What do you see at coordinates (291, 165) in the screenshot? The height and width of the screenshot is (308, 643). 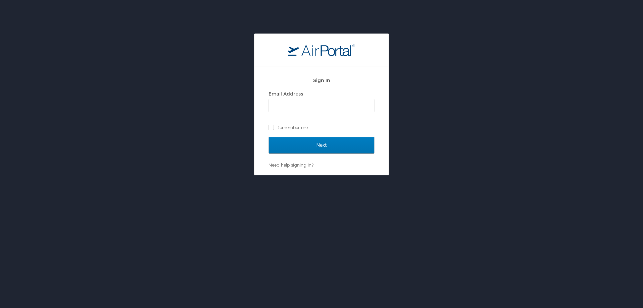 I see `a: Need help signing in?` at bounding box center [291, 165].